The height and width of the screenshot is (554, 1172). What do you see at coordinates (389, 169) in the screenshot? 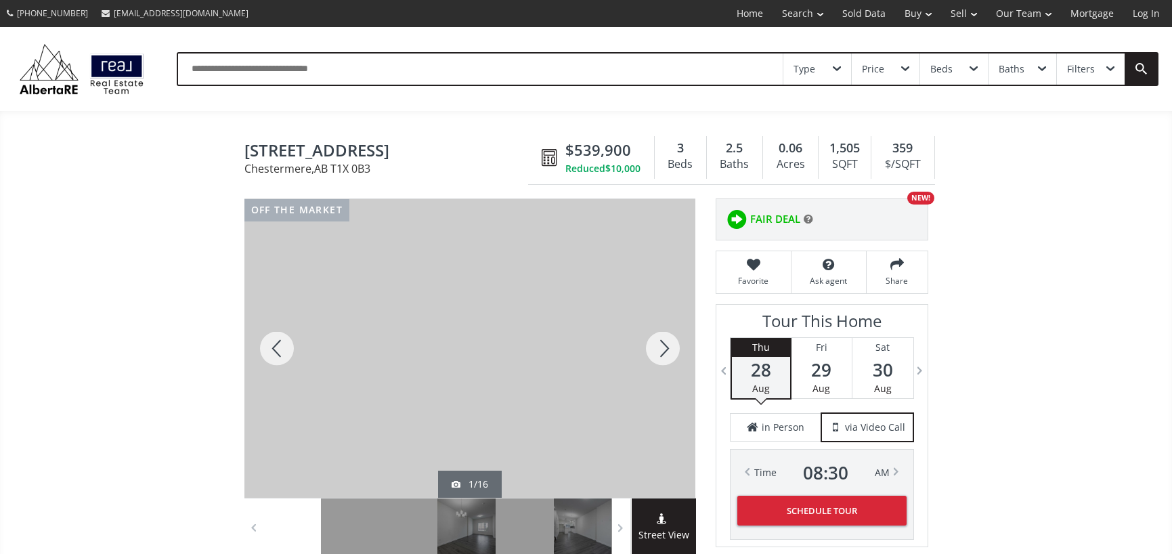
I see `span: Chestermere , AB T1X 0B3` at bounding box center [389, 169].